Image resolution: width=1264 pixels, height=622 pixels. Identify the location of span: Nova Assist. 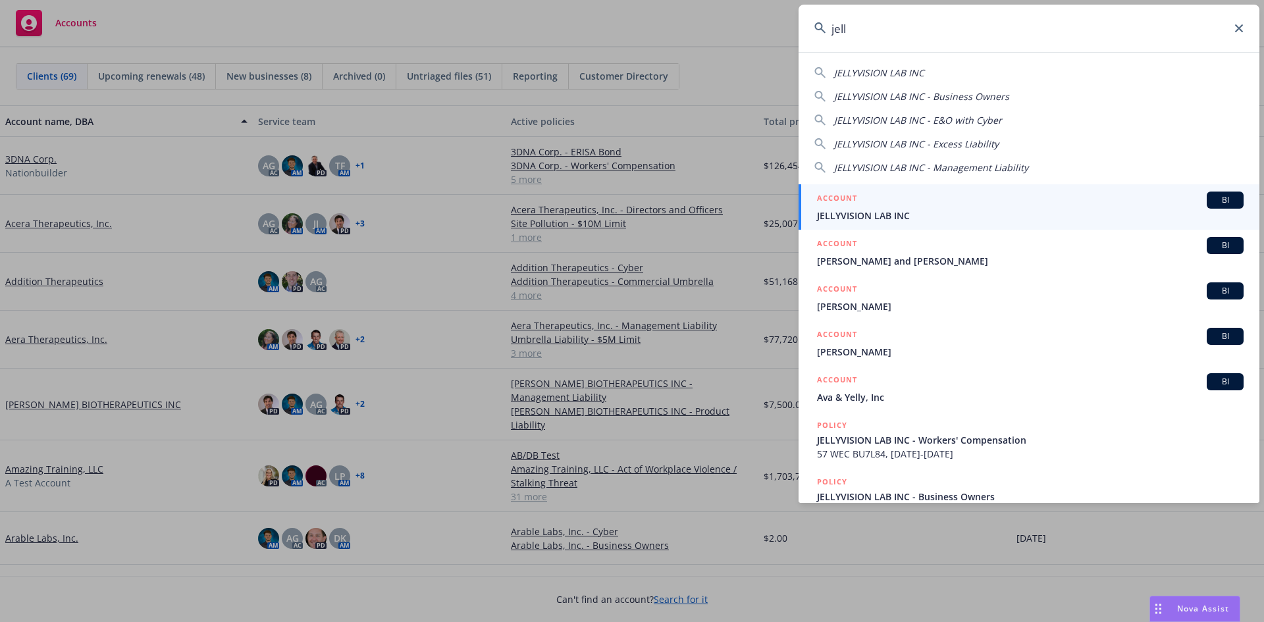
(1203, 608).